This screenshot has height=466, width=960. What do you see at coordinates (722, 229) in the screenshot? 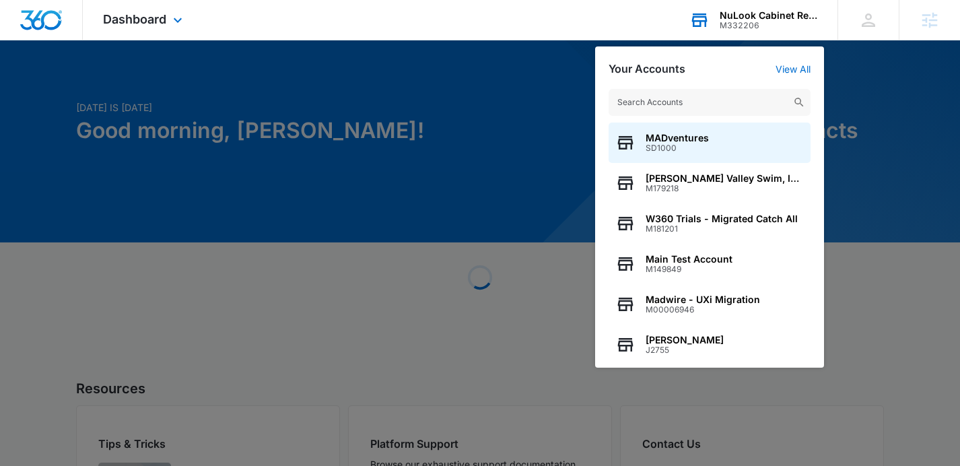
I see `span: M181201` at bounding box center [722, 229].